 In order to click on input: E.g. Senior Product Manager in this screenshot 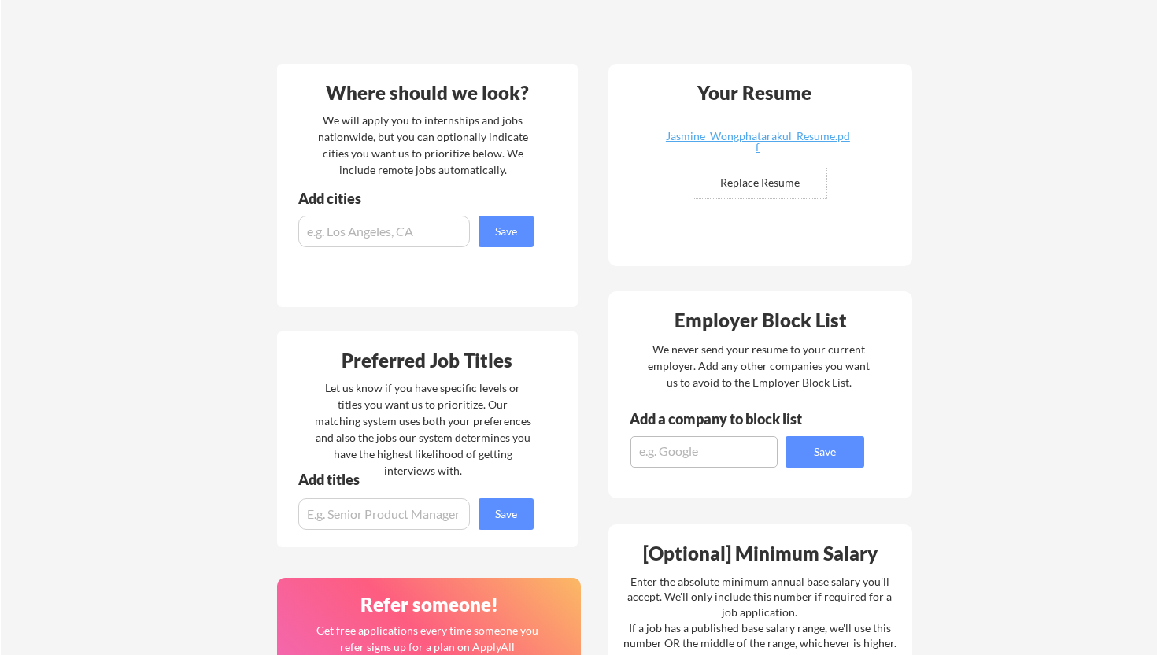, I will do `click(384, 514)`.